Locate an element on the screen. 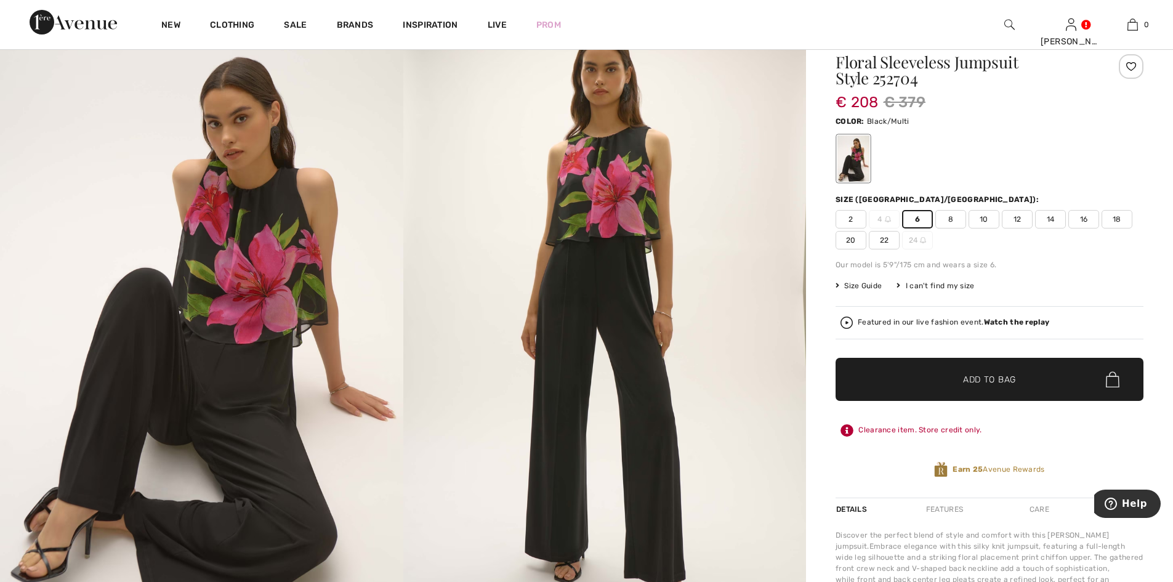 Image resolution: width=1173 pixels, height=582 pixels. img: search the website is located at coordinates (1009, 25).